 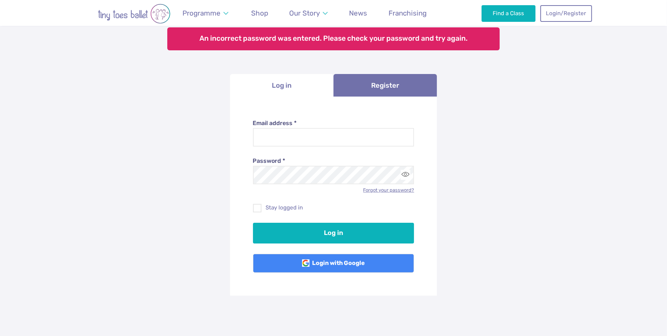 I want to click on button: Toggle password visibility, so click(x=406, y=174).